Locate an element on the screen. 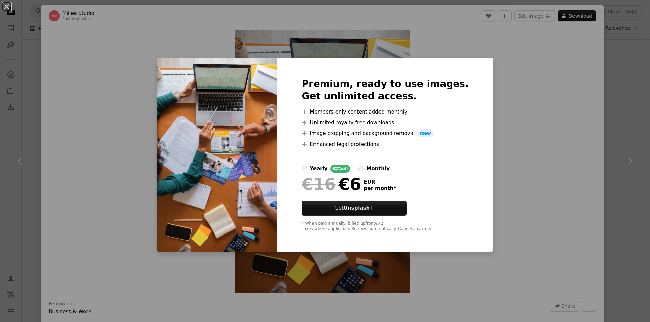 This screenshot has height=322, width=650. span: per month * is located at coordinates (380, 188).